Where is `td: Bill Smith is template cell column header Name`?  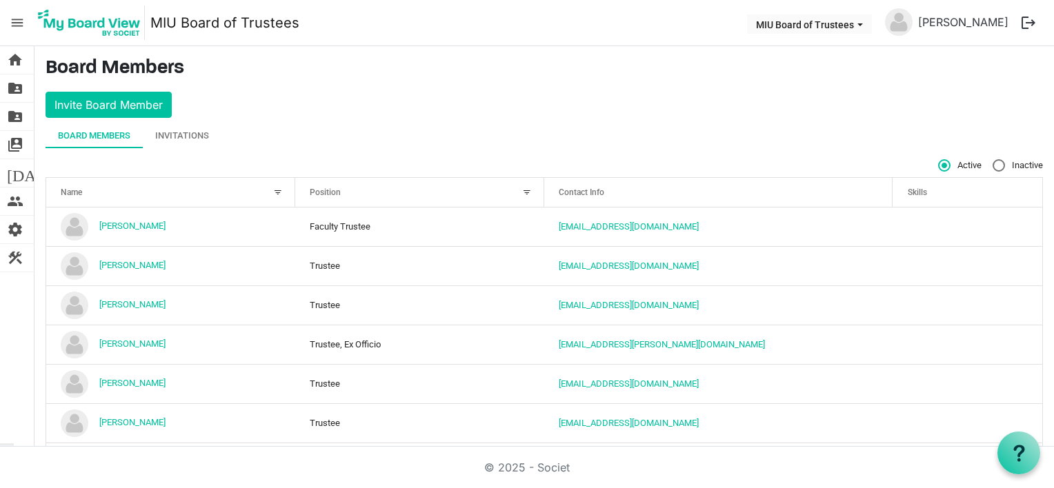
td: Bill Smith is template cell column header Name is located at coordinates (170, 344).